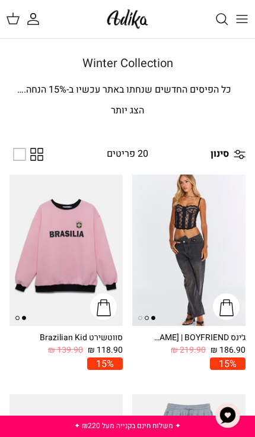 Image resolution: width=255 pixels, height=437 pixels. Describe the element at coordinates (42, 90) in the screenshot. I see `span: % הנחה.` at that location.